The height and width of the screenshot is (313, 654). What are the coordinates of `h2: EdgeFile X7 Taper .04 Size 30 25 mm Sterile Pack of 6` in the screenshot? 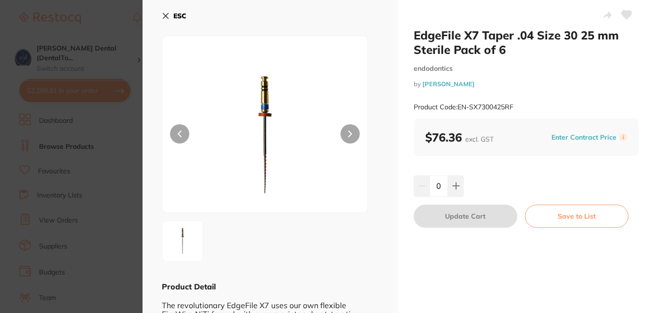 It's located at (526, 42).